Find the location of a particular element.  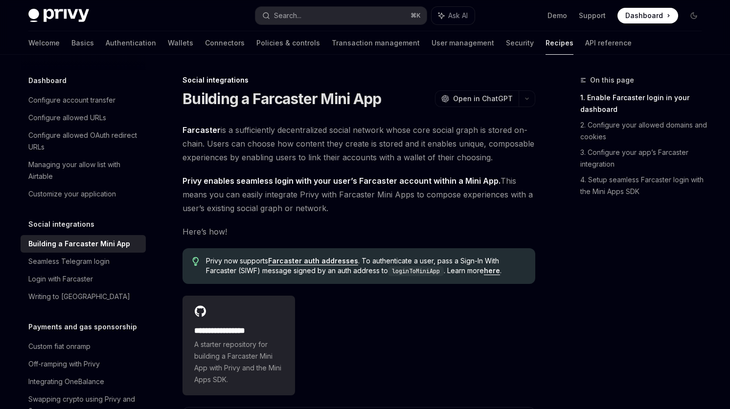

a: User management is located at coordinates (463, 43).